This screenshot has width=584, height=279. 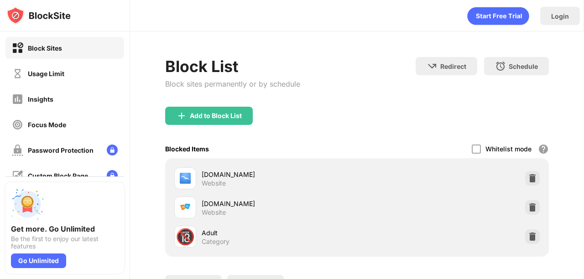 I want to click on div: Password Protection, so click(x=61, y=150).